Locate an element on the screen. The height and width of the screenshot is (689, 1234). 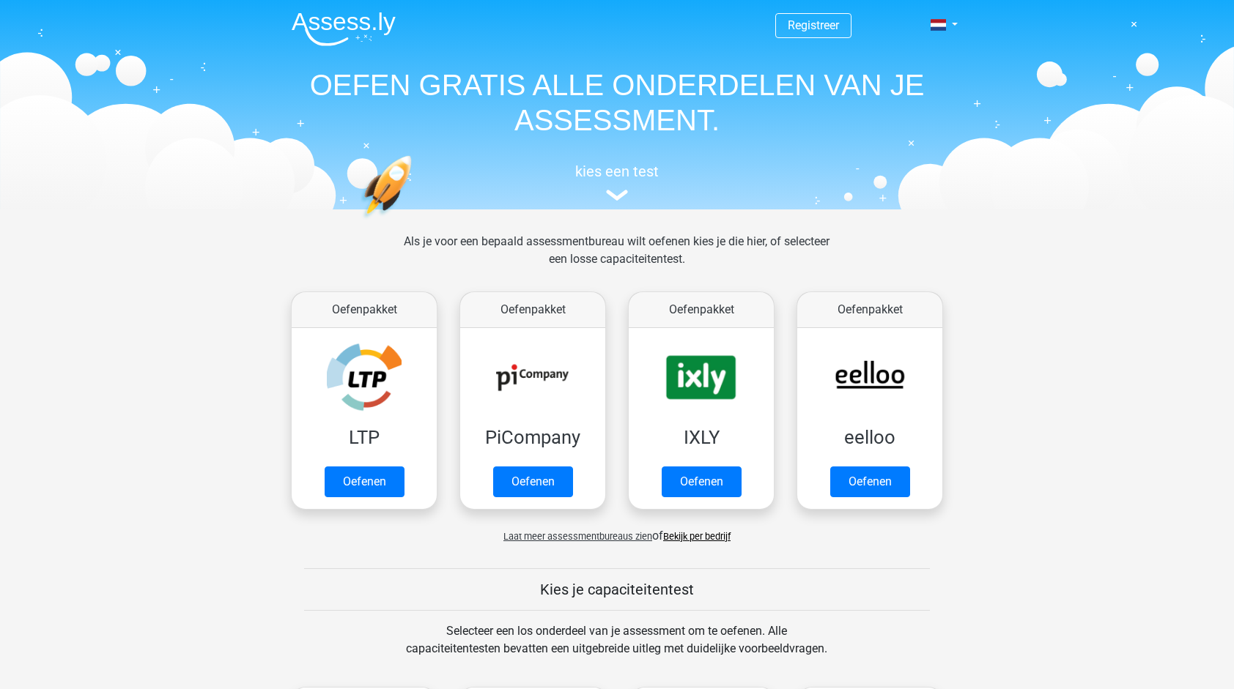
h5: Kies je capaciteitentest is located at coordinates (617, 590).